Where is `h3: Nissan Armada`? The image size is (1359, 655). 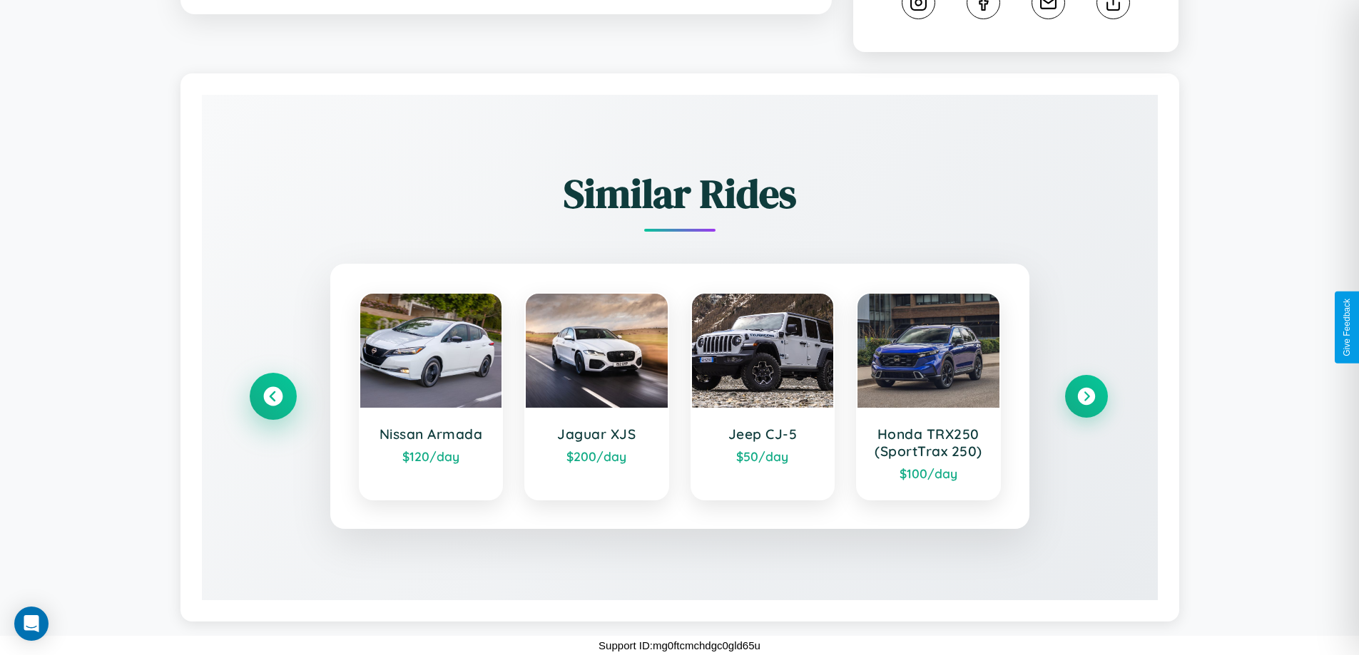 h3: Nissan Armada is located at coordinates (431, 434).